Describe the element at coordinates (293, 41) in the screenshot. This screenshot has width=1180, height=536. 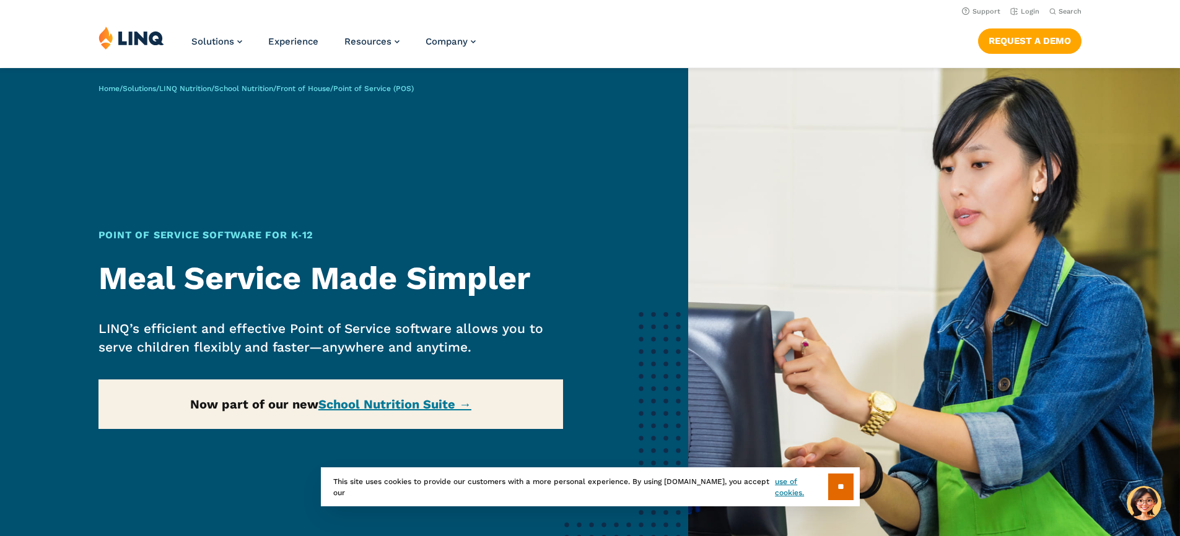
I see `a: Experience` at that location.